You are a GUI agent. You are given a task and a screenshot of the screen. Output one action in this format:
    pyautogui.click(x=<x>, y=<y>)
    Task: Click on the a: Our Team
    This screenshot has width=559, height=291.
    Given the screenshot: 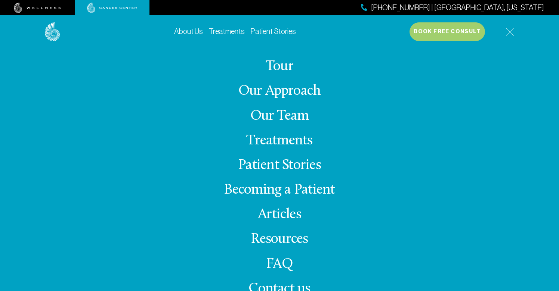 What is the action you would take?
    pyautogui.click(x=279, y=116)
    